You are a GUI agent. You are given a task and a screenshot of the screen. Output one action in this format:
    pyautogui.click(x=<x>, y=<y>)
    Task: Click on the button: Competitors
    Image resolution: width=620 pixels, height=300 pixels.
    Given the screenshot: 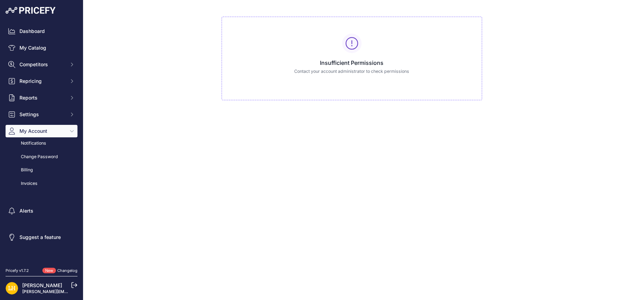 What is the action you would take?
    pyautogui.click(x=41, y=65)
    